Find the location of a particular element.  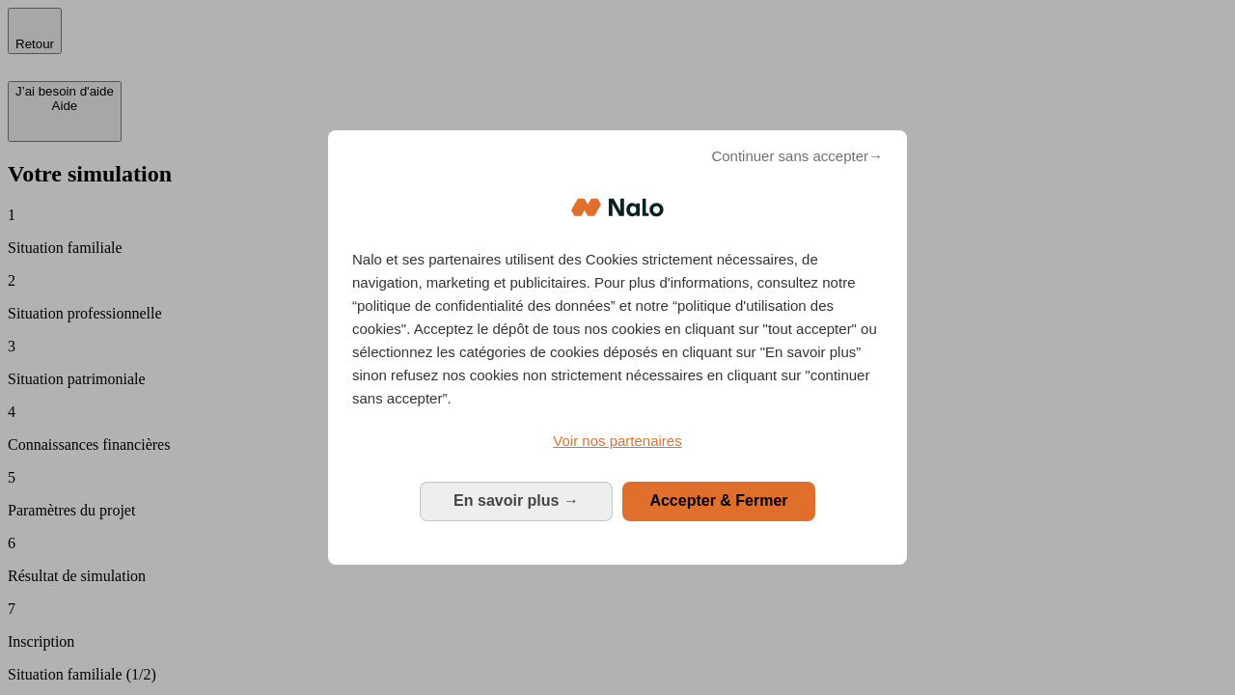

button: Accepter & Fermer: Accepter notre traitement des données et fermer is located at coordinates (719, 501).